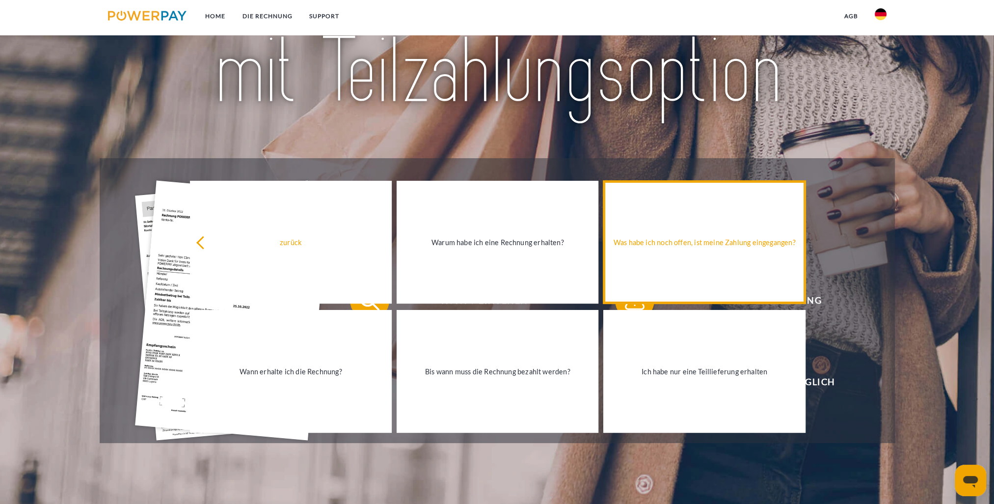 The image size is (994, 504). I want to click on a: DIE RECHNUNG, so click(267, 16).